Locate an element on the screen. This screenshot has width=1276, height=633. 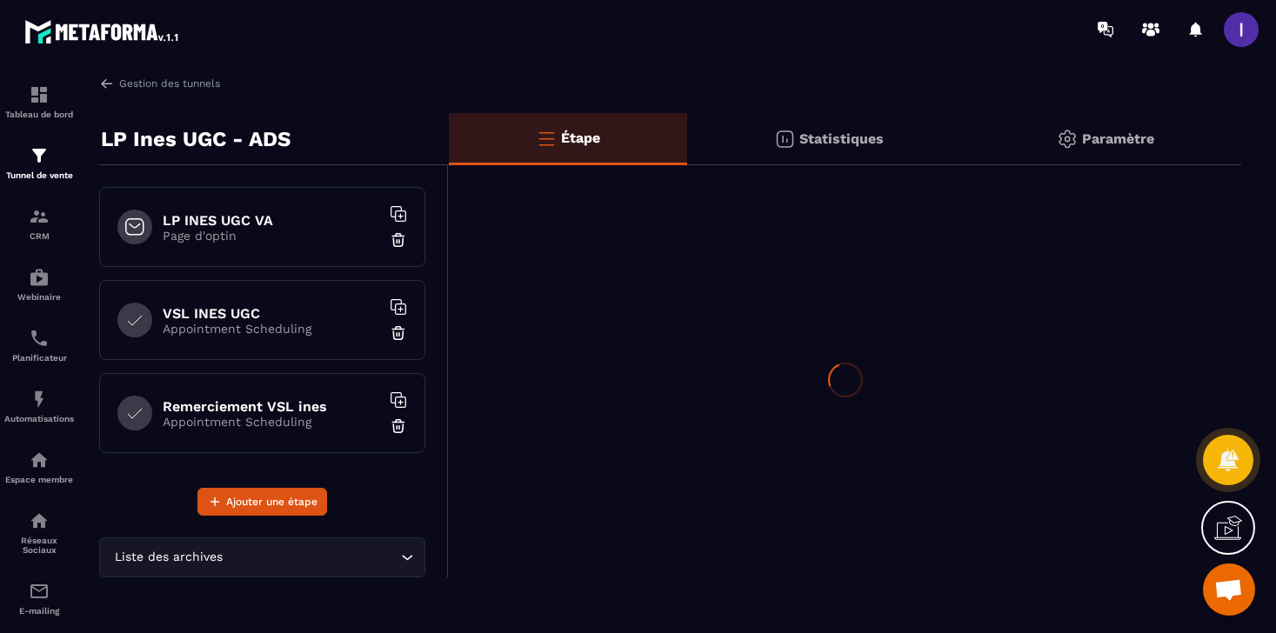
p: Tableau de bord is located at coordinates (39, 114).